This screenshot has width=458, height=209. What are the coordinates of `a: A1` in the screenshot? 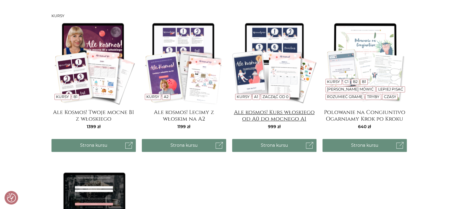 It's located at (256, 97).